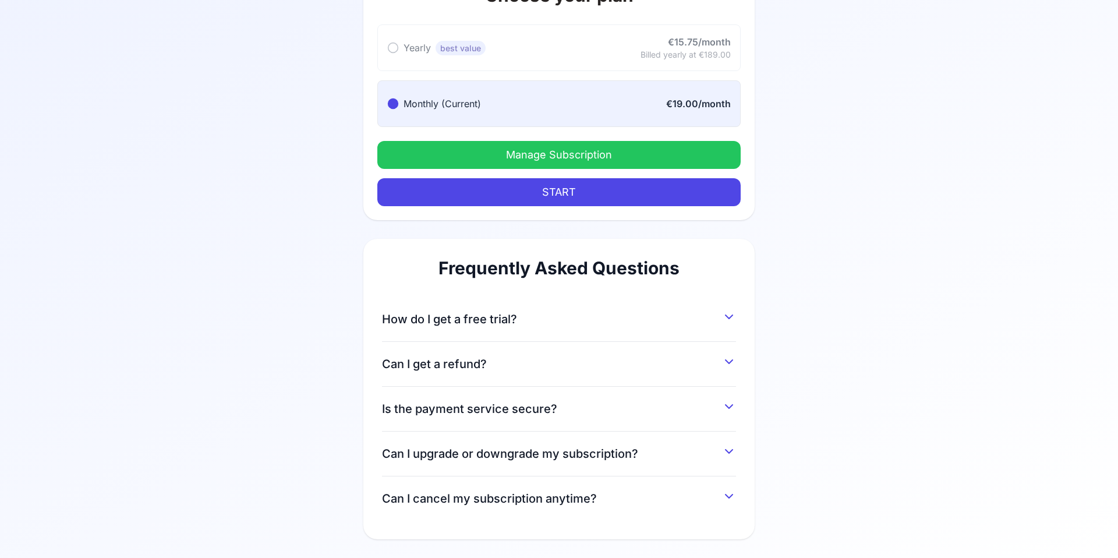  Describe the element at coordinates (559, 268) in the screenshot. I see `h2: Frequently Asked Questions` at that location.